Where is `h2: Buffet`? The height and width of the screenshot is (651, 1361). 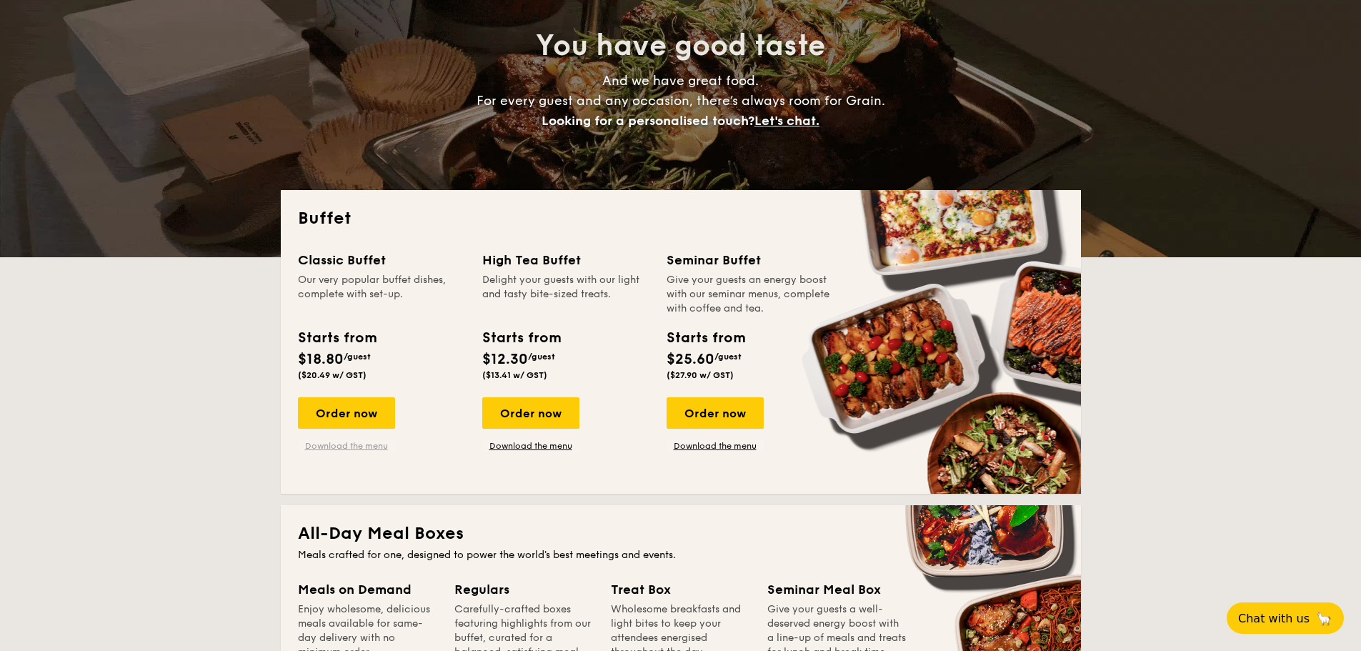 h2: Buffet is located at coordinates (681, 219).